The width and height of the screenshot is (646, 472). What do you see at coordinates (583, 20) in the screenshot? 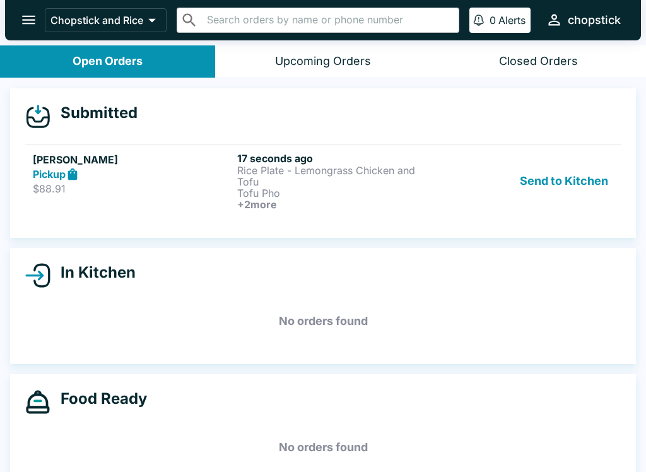
I see `button: chopstick` at bounding box center [583, 20].